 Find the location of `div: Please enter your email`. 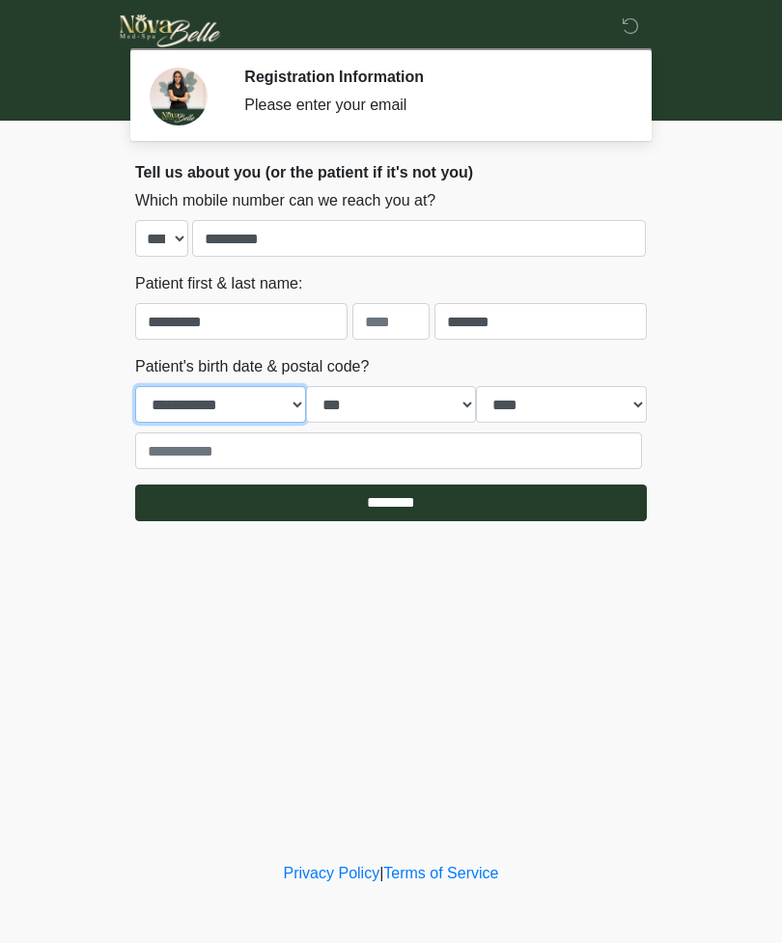

div: Please enter your email is located at coordinates (430, 105).